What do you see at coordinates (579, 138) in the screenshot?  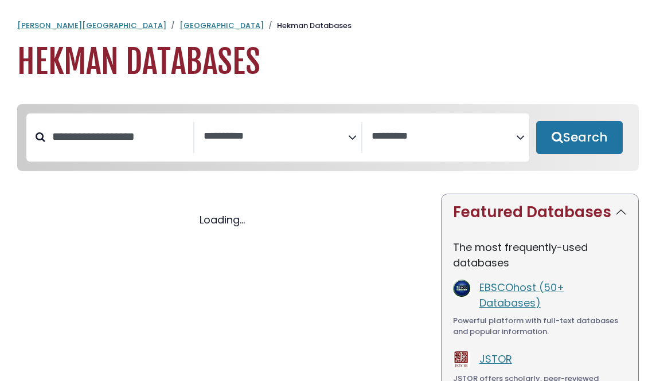 I see `button: Submit for Search Results` at bounding box center [579, 138].